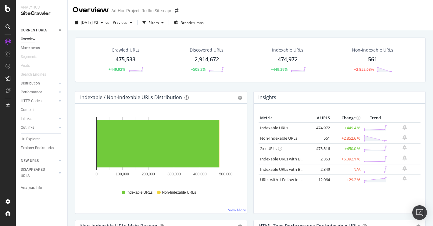  What do you see at coordinates (39, 30) in the screenshot?
I see `a: CURRENT URLS` at bounding box center [39, 30].